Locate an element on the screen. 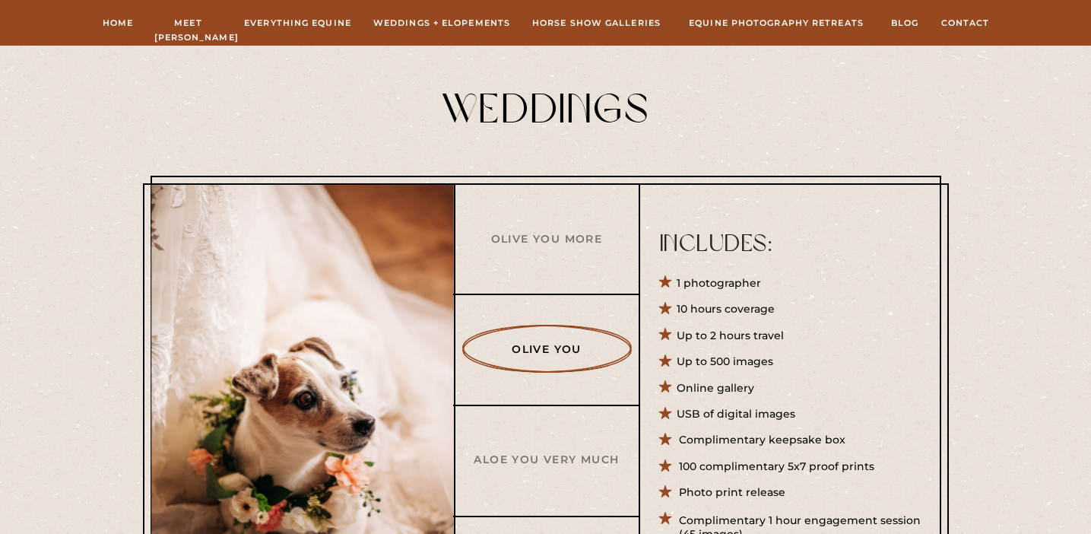  h3: Aloe You Very Much is located at coordinates (547, 458).